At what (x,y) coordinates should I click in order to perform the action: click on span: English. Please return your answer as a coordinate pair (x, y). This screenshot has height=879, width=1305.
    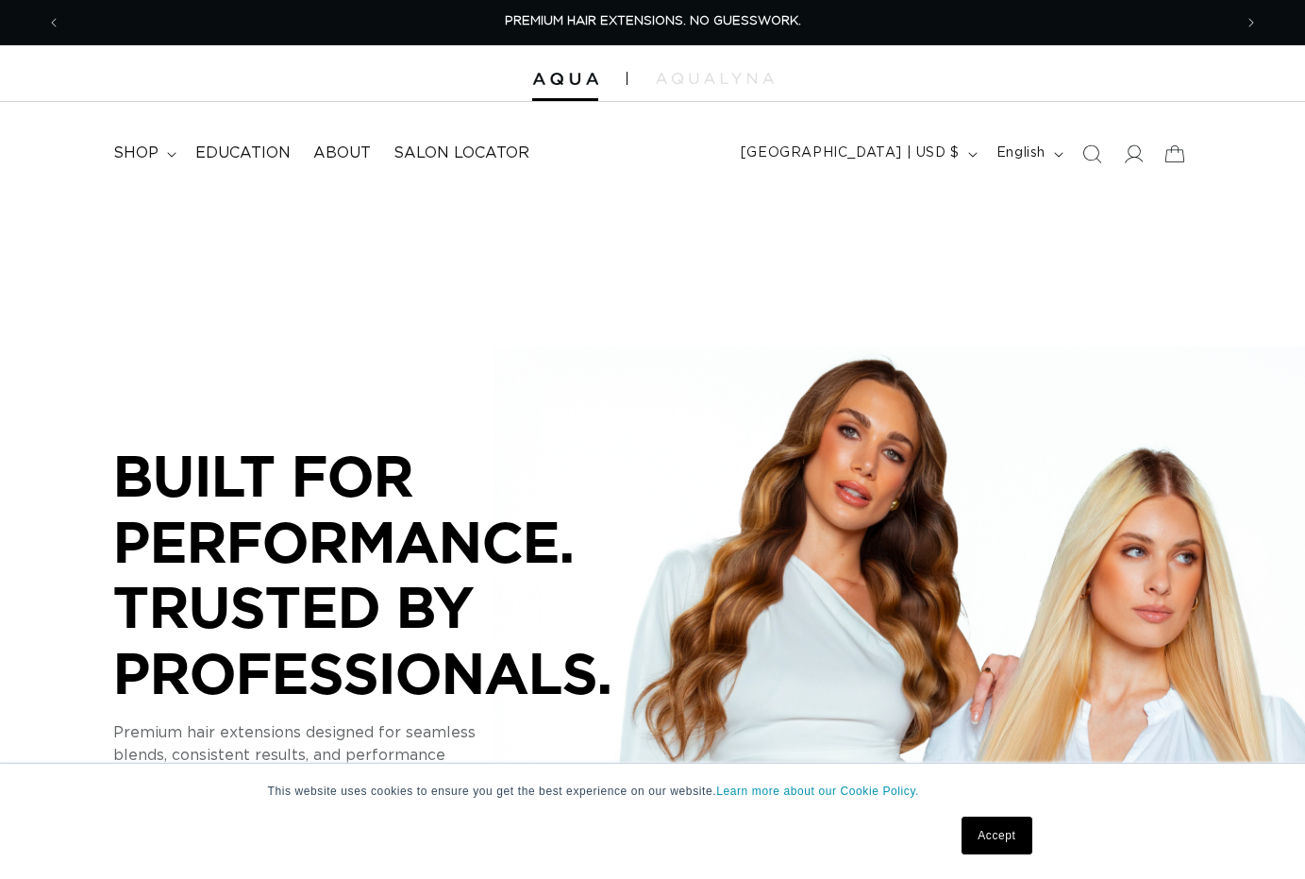
    Looking at the image, I should click on (1021, 153).